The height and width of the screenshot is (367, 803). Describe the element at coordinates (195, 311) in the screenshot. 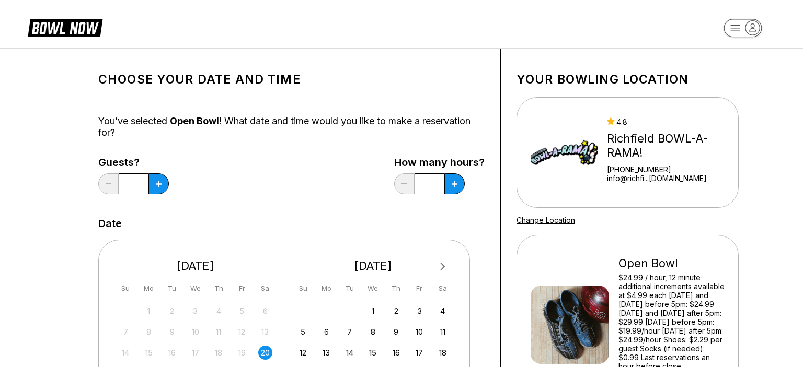

I see `div: Not available Wednesday, September 3rd, 2025` at that location.